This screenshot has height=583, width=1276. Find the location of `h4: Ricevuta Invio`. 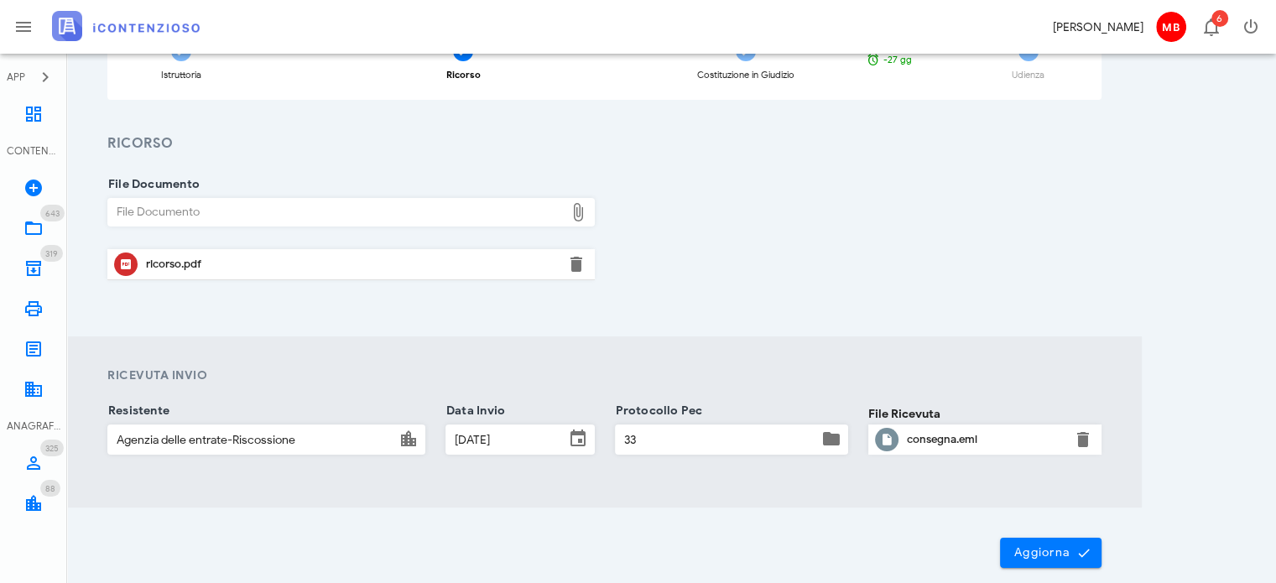

h4: Ricevuta Invio is located at coordinates (604, 375).